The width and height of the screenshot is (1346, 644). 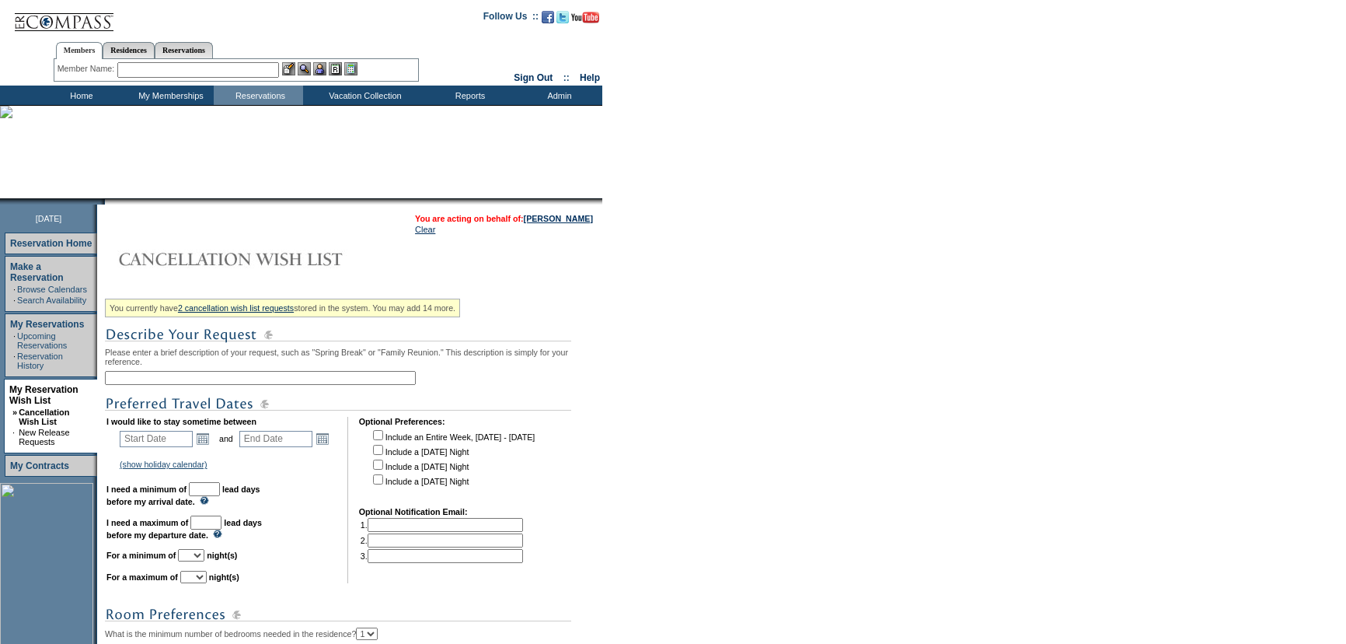 What do you see at coordinates (442, 556) in the screenshot?
I see `td: 3.` at bounding box center [442, 556].